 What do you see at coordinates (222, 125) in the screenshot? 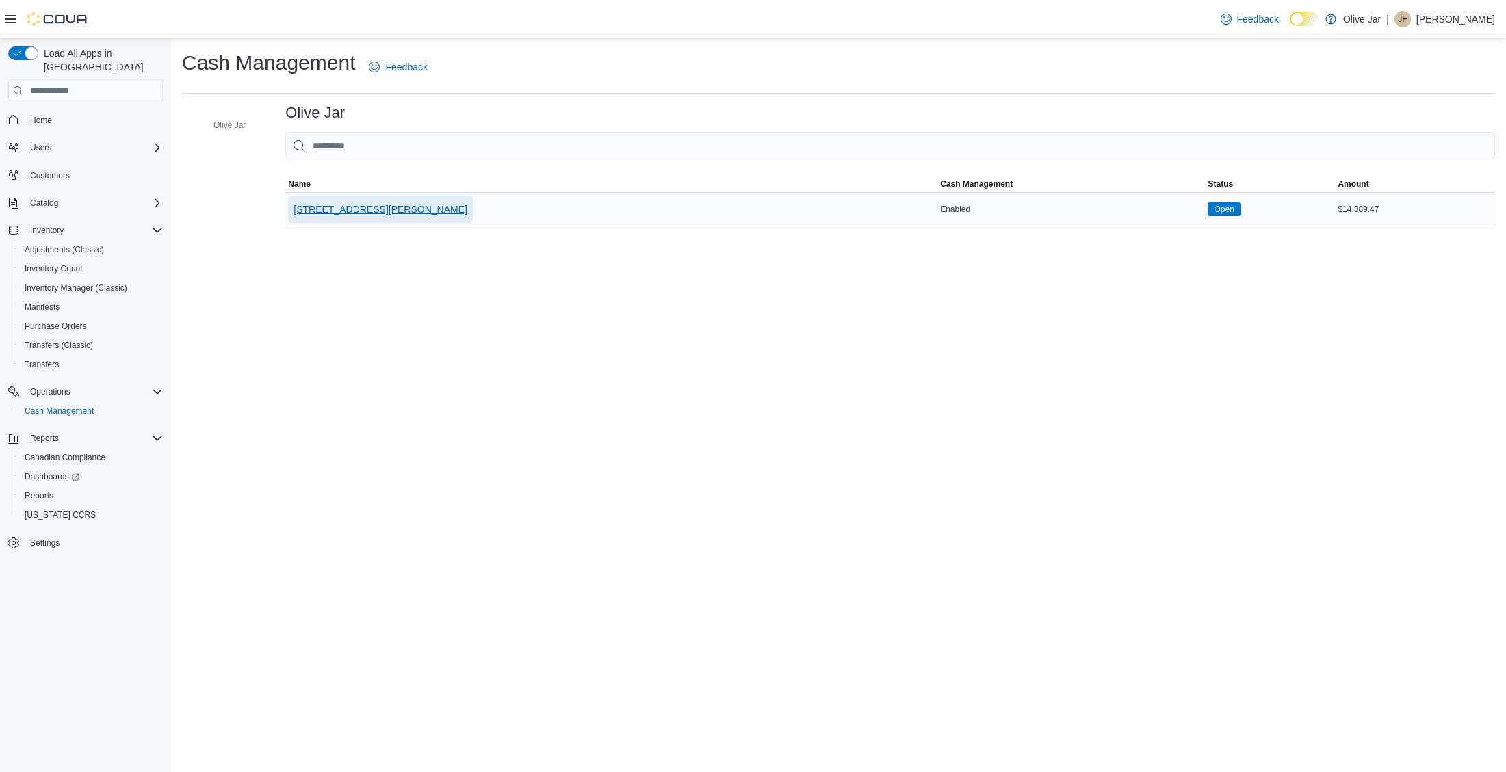
I see `button: Olive Jar` at bounding box center [222, 125].